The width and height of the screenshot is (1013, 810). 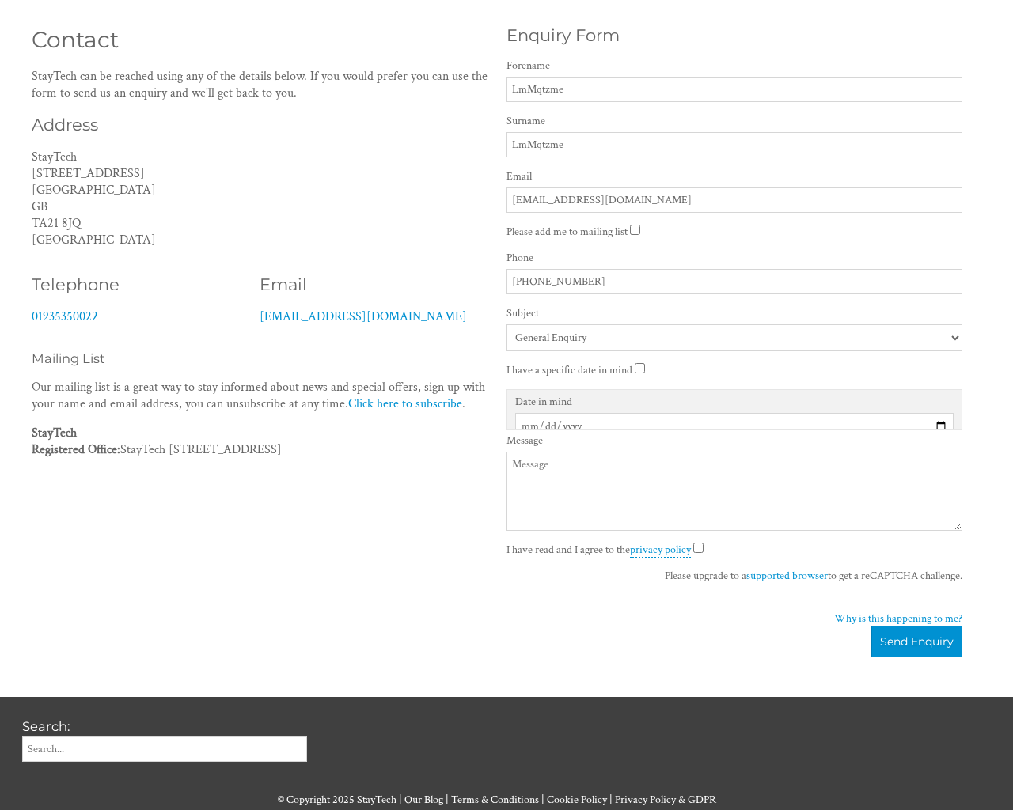 What do you see at coordinates (165, 749) in the screenshot?
I see `input: Search...` at bounding box center [165, 749].